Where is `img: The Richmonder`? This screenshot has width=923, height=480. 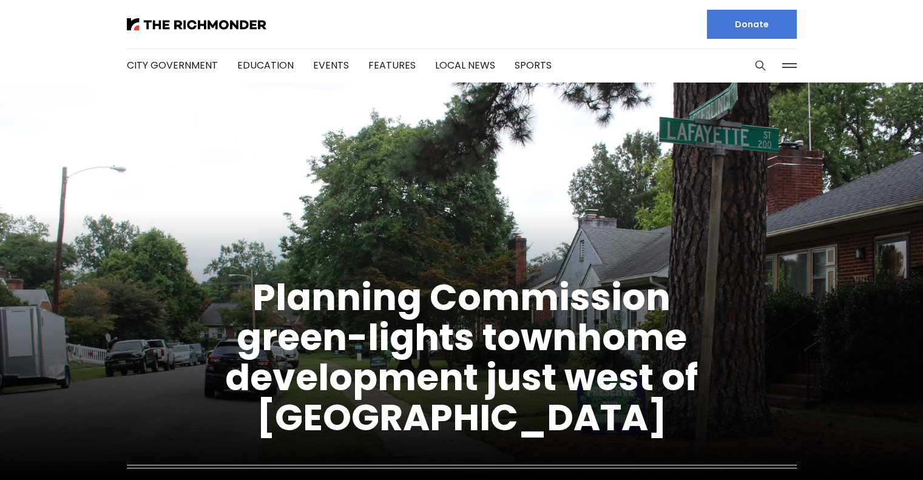 img: The Richmonder is located at coordinates (197, 24).